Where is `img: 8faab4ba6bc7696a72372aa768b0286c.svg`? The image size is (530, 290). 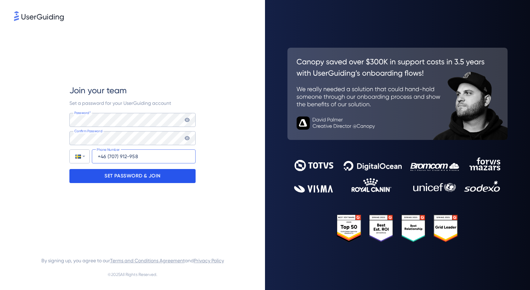 img: 8faab4ba6bc7696a72372aa768b0286c.svg is located at coordinates (39, 16).